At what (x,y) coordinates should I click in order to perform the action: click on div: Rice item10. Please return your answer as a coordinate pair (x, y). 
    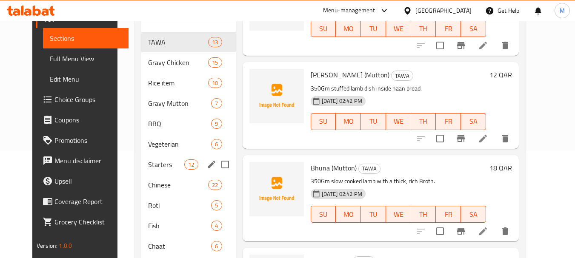
    Looking at the image, I should click on (188, 83).